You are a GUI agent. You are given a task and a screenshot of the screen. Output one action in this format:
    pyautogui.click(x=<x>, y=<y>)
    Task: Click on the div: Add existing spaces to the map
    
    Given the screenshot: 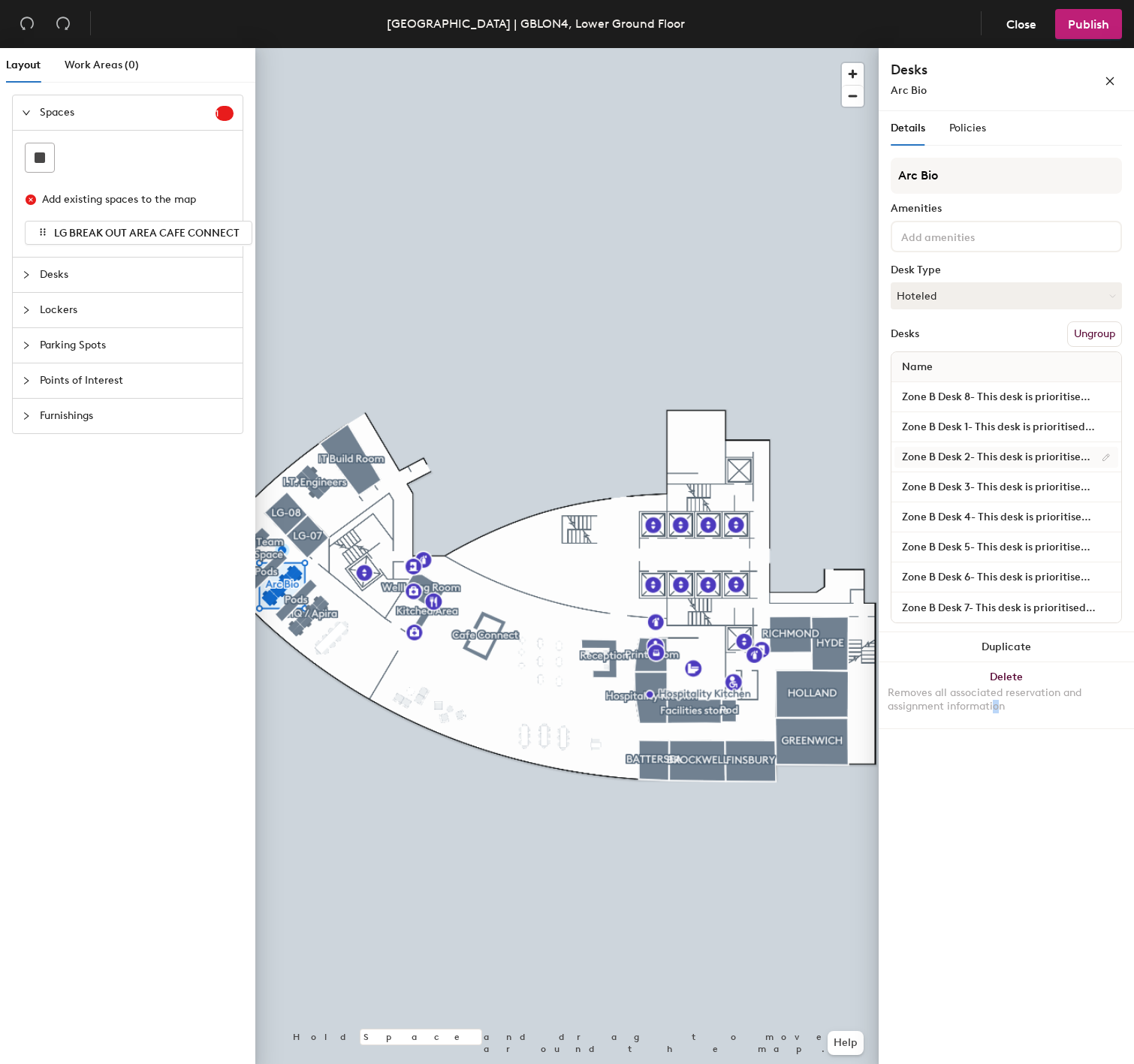 What is the action you would take?
    pyautogui.click(x=132, y=199)
    